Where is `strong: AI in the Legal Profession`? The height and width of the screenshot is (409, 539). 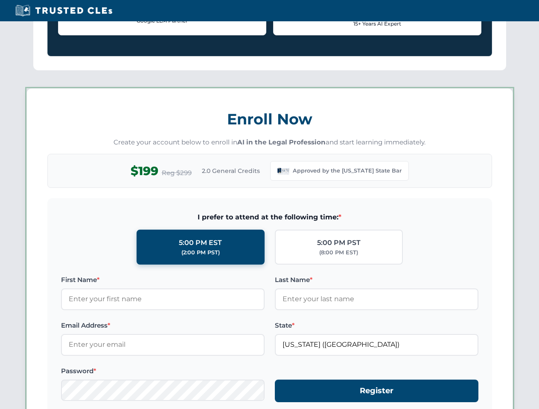
strong: AI in the Legal Profession is located at coordinates (281, 142).